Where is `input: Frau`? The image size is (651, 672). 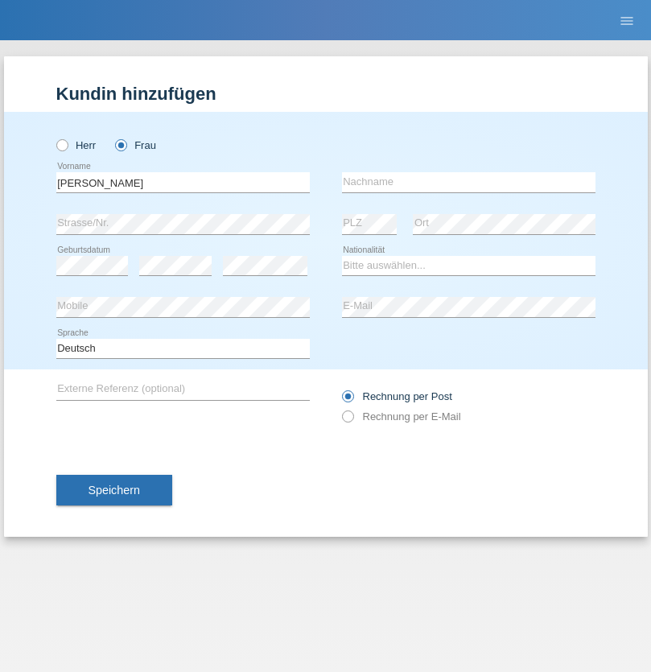
input: Frau is located at coordinates (120, 144).